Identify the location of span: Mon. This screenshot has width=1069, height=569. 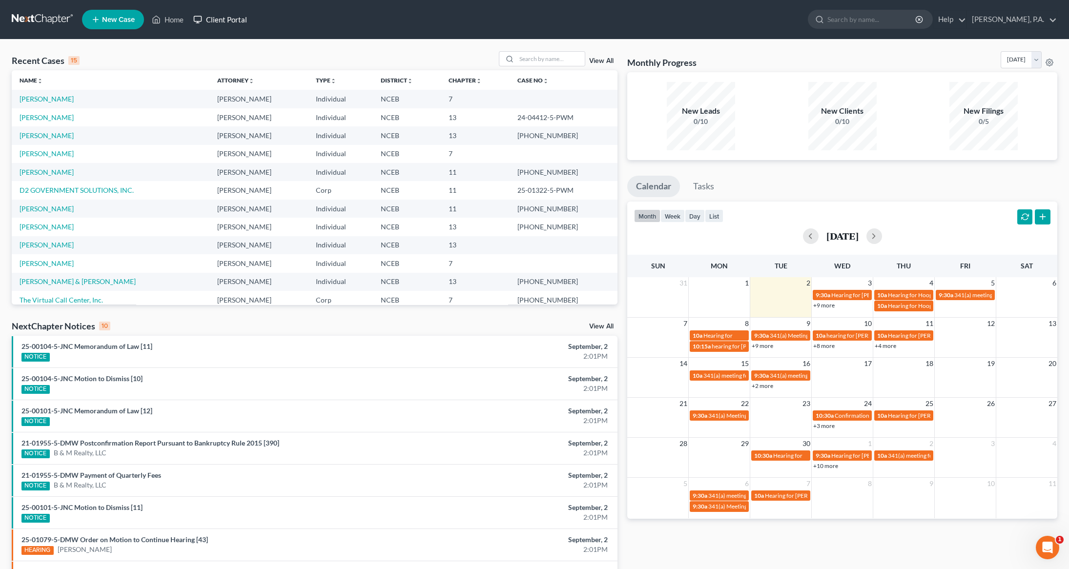
(719, 266).